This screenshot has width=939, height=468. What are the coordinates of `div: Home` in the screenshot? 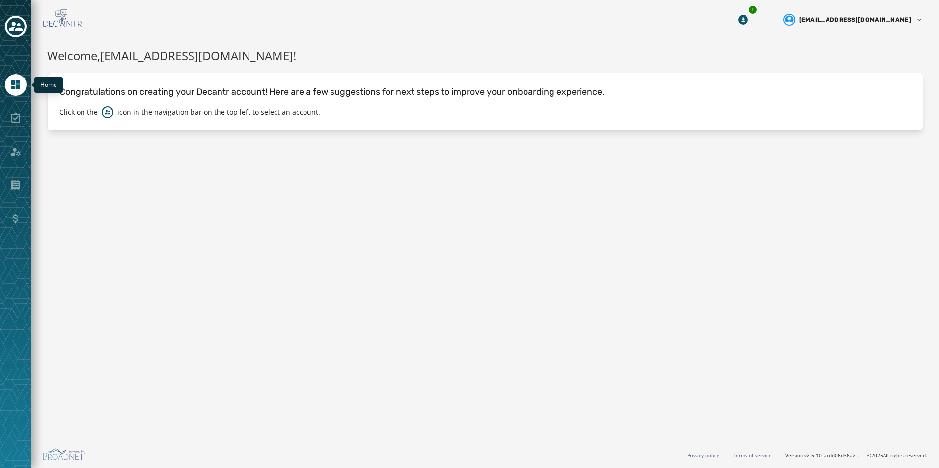 It's located at (49, 85).